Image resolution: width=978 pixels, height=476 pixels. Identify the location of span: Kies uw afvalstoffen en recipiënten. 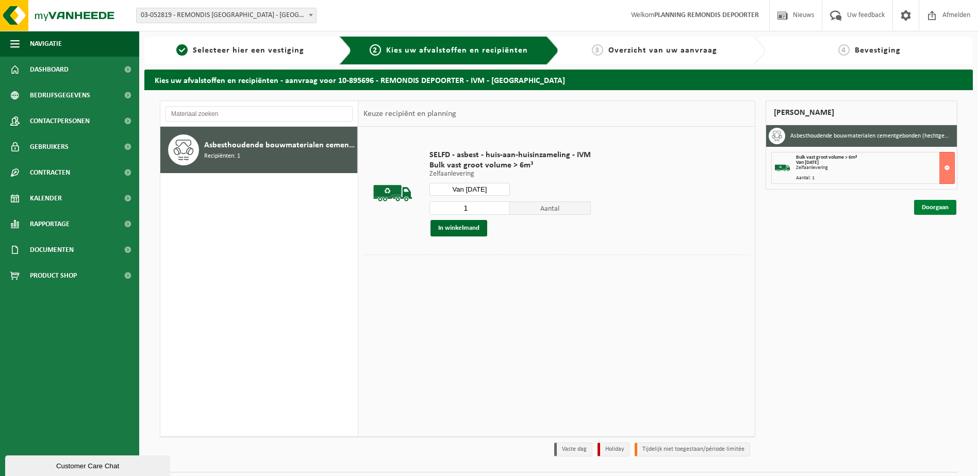
(457, 51).